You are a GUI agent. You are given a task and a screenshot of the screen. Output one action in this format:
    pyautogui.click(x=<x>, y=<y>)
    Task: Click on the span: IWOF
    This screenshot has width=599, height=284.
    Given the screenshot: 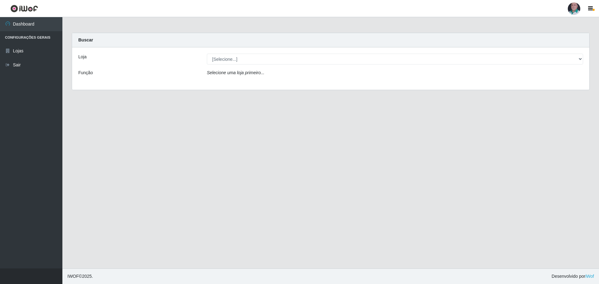 What is the action you would take?
    pyautogui.click(x=73, y=277)
    